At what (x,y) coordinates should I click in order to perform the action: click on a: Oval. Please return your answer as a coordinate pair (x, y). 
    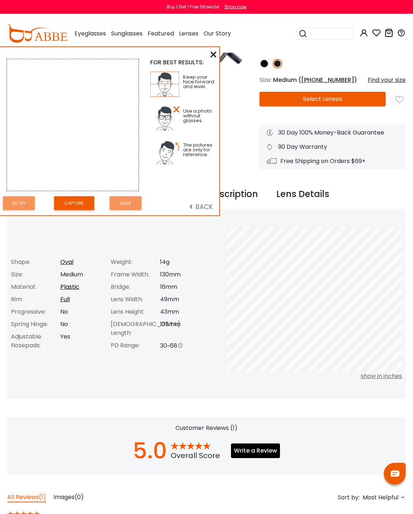
    Looking at the image, I should click on (67, 262).